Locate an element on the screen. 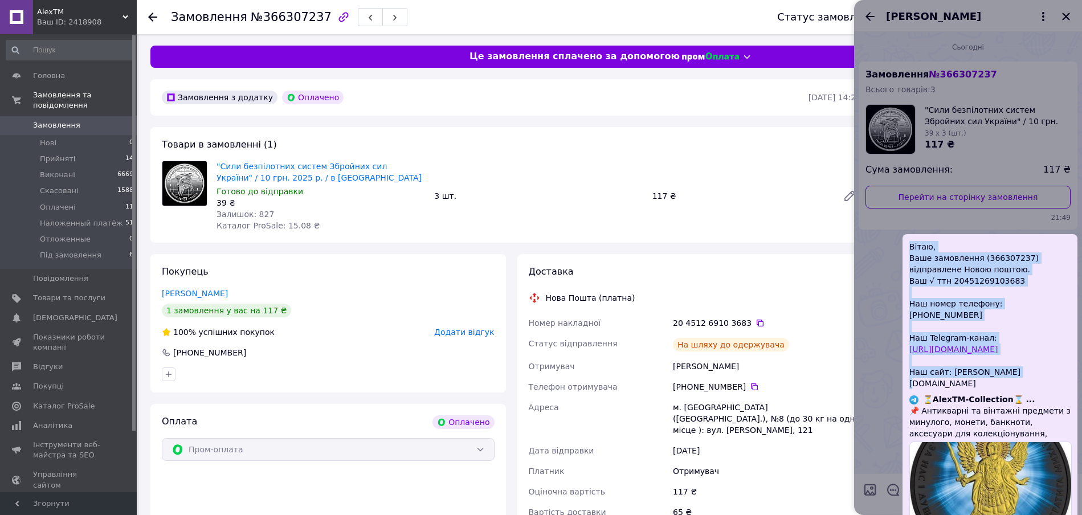  span: Покупці is located at coordinates (48, 386).